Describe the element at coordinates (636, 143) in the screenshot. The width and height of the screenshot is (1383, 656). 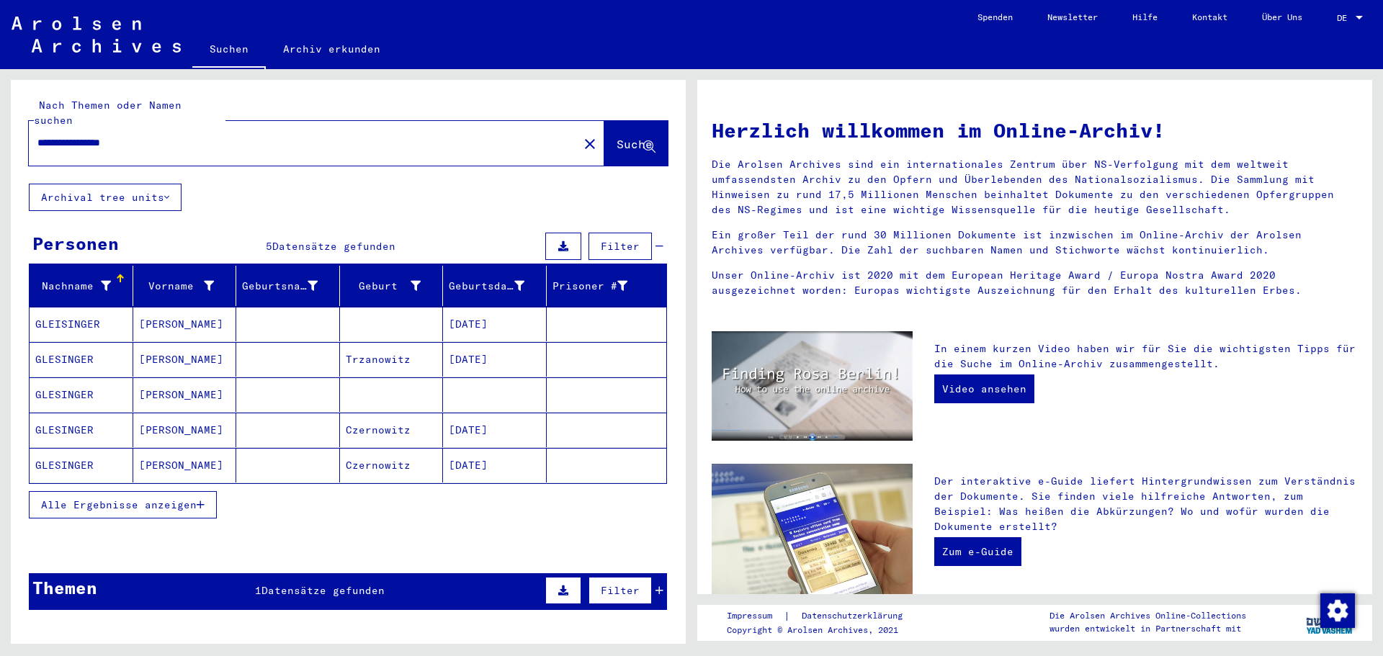
I see `button: Suche` at that location.